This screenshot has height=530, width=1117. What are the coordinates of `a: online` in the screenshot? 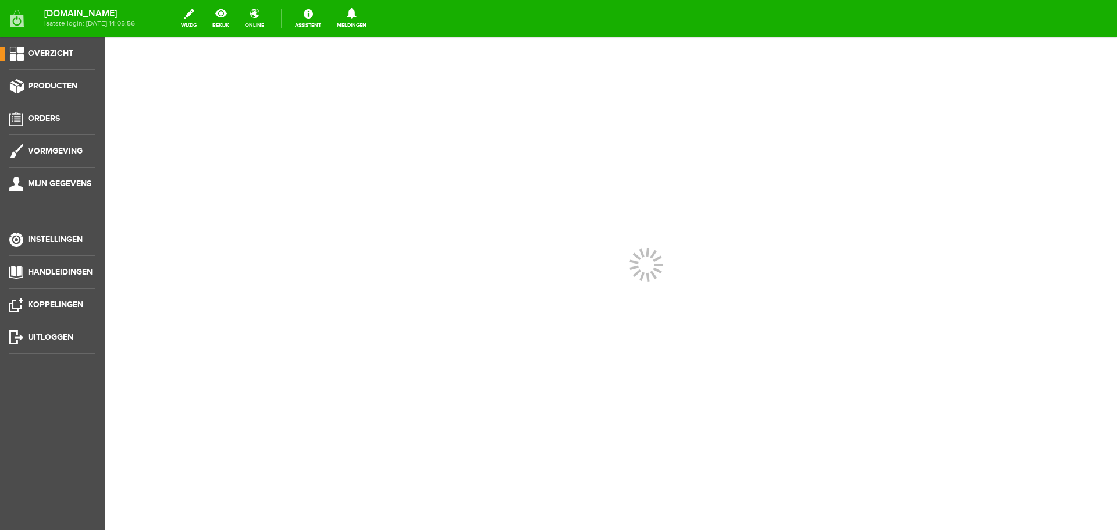 It's located at (254, 19).